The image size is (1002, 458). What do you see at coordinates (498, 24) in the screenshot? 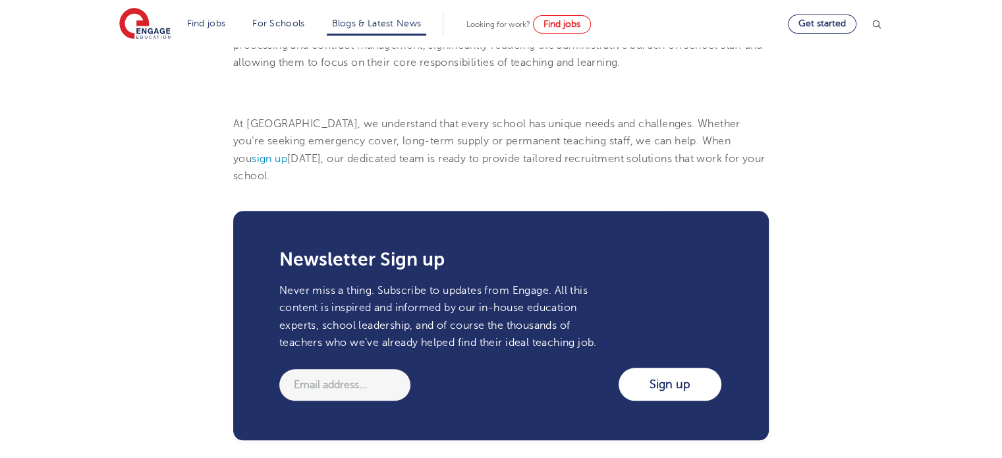
I see `span: Looking for work?` at bounding box center [498, 24].